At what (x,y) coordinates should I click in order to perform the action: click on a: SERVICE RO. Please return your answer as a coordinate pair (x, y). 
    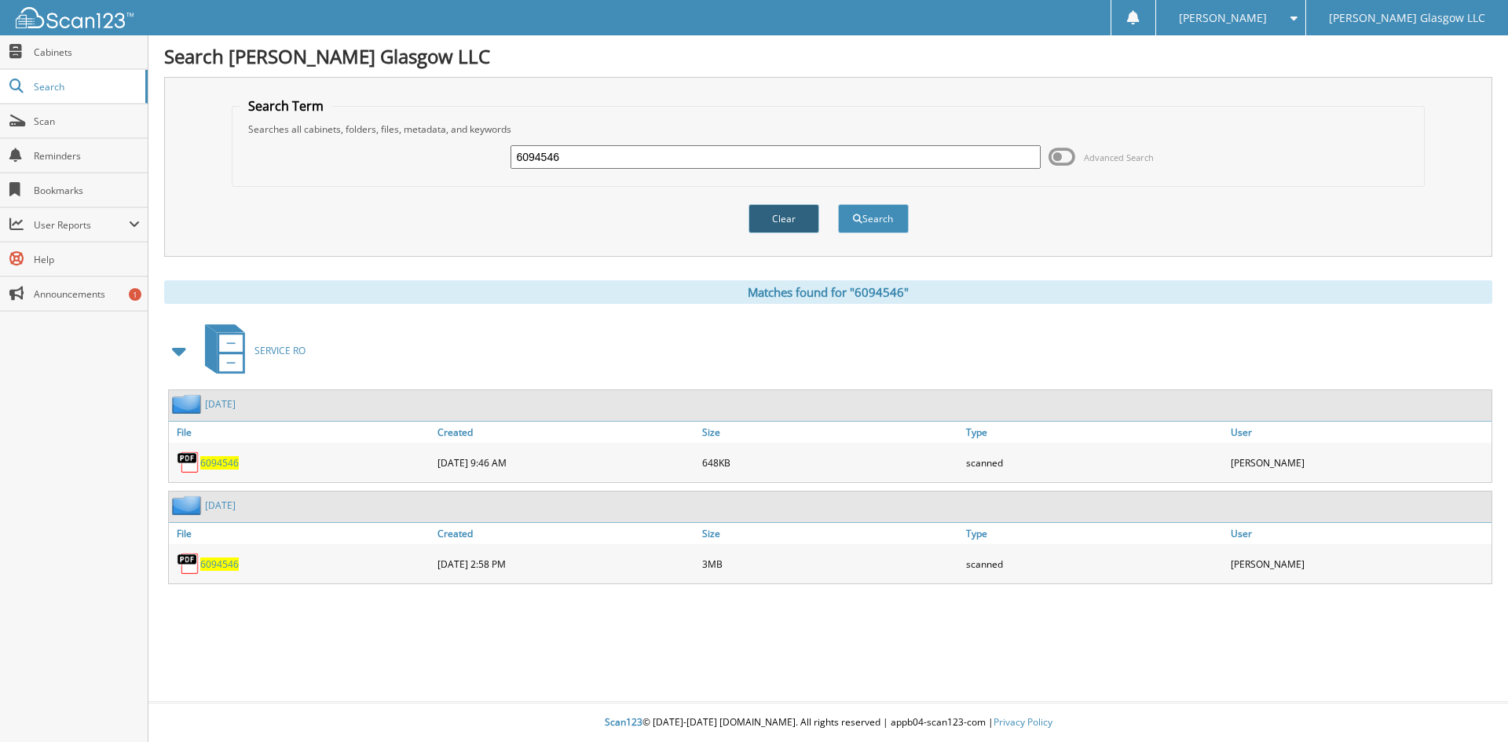
    Looking at the image, I should click on (251, 350).